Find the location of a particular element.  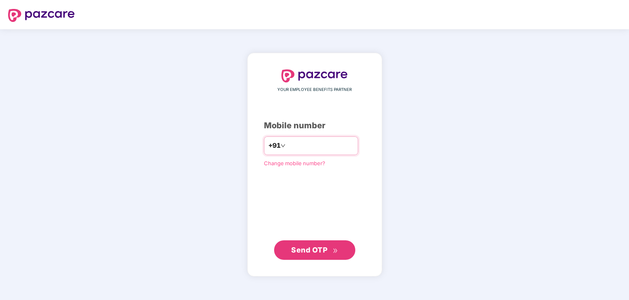

div: Mobile number is located at coordinates (315, 126).